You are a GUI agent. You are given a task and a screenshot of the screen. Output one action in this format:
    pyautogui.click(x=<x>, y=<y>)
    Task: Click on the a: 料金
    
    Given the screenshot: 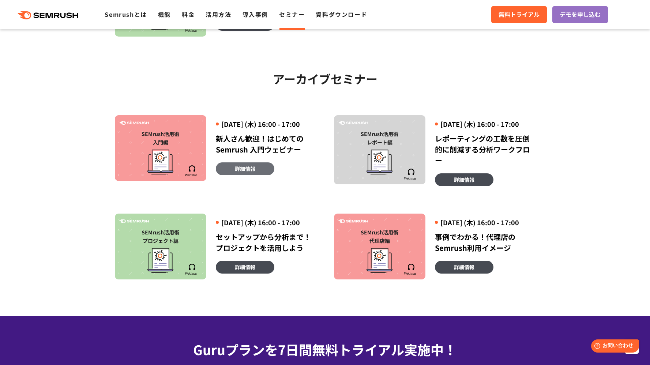 What is the action you would take?
    pyautogui.click(x=188, y=14)
    